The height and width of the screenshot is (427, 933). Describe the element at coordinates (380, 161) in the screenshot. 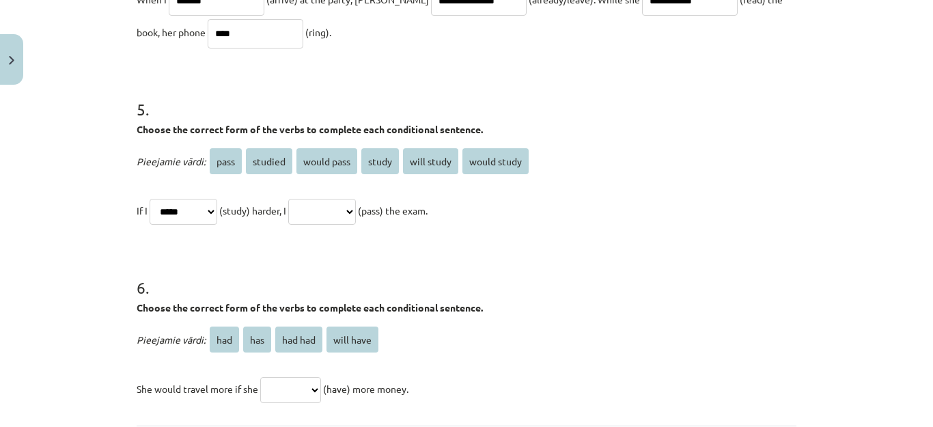

I see `span: study` at that location.